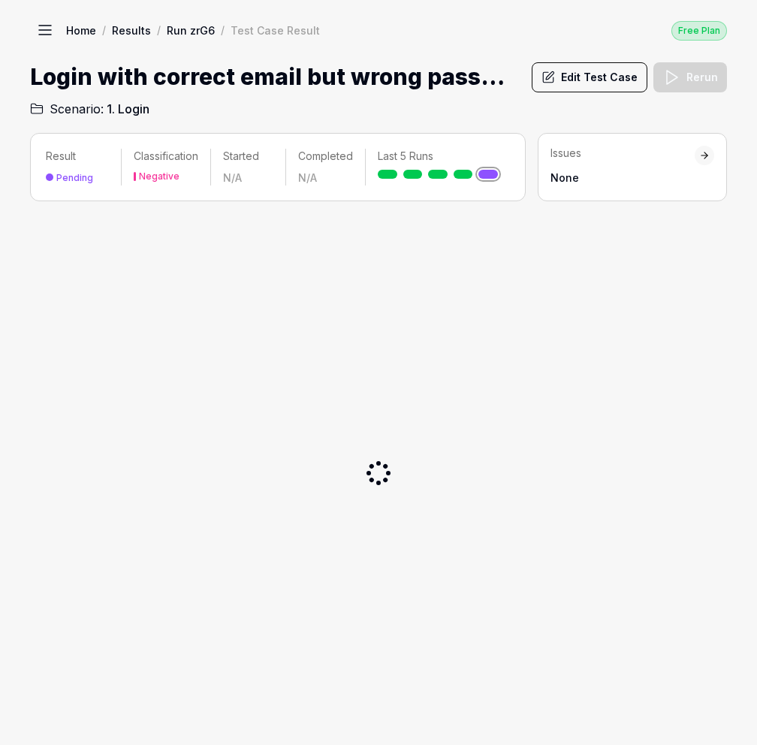 The image size is (757, 745). Describe the element at coordinates (128, 109) in the screenshot. I see `span: 1. Login` at that location.